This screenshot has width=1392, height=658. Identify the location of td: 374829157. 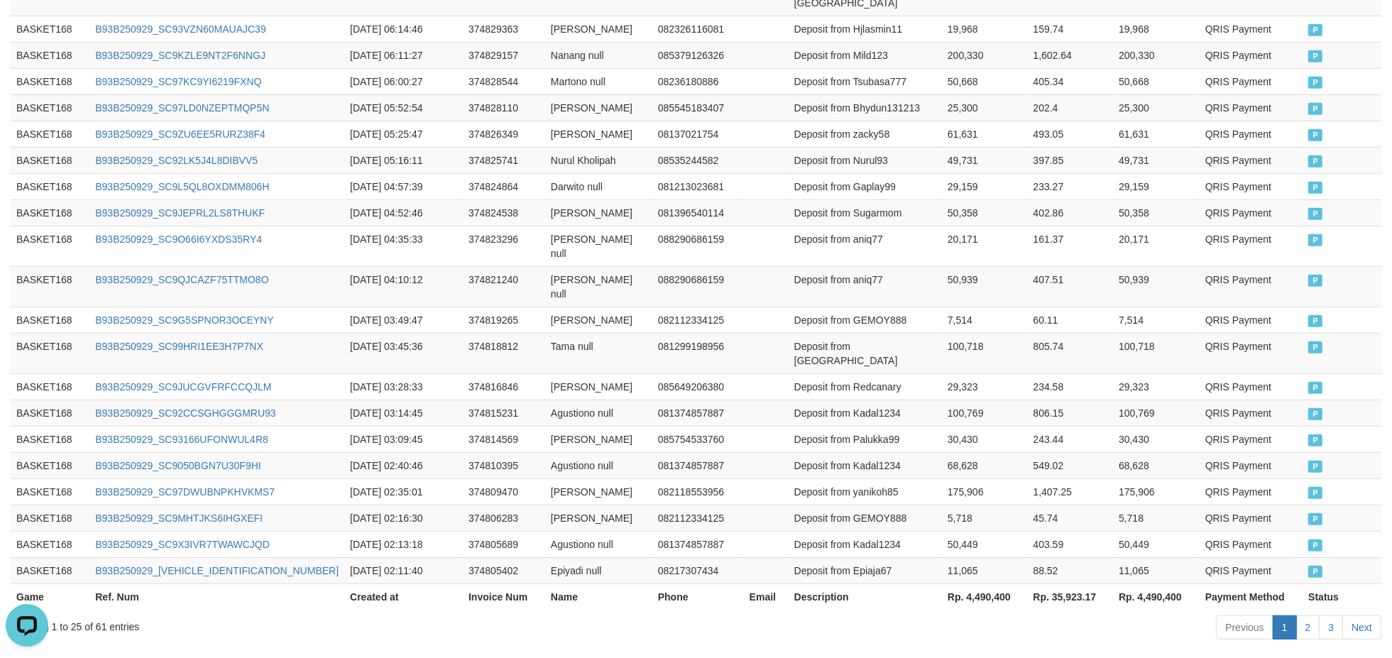
(504, 55).